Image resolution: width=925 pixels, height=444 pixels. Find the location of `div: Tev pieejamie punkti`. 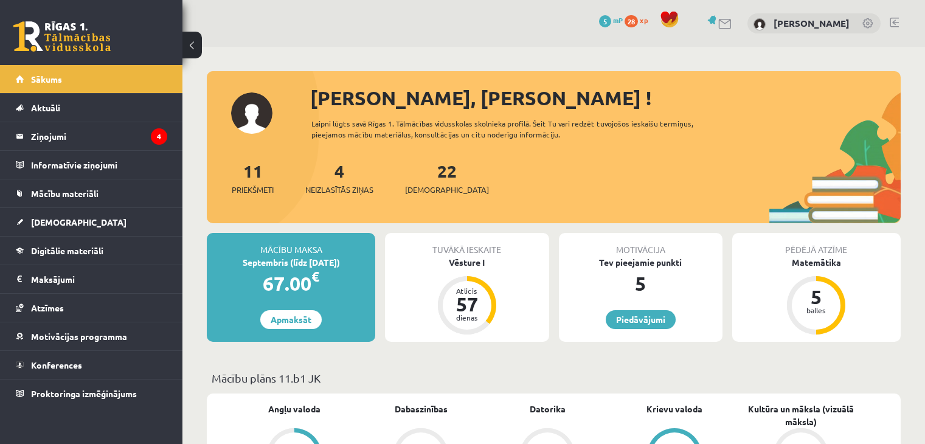

div: Tev pieejamie punkti is located at coordinates (641, 262).